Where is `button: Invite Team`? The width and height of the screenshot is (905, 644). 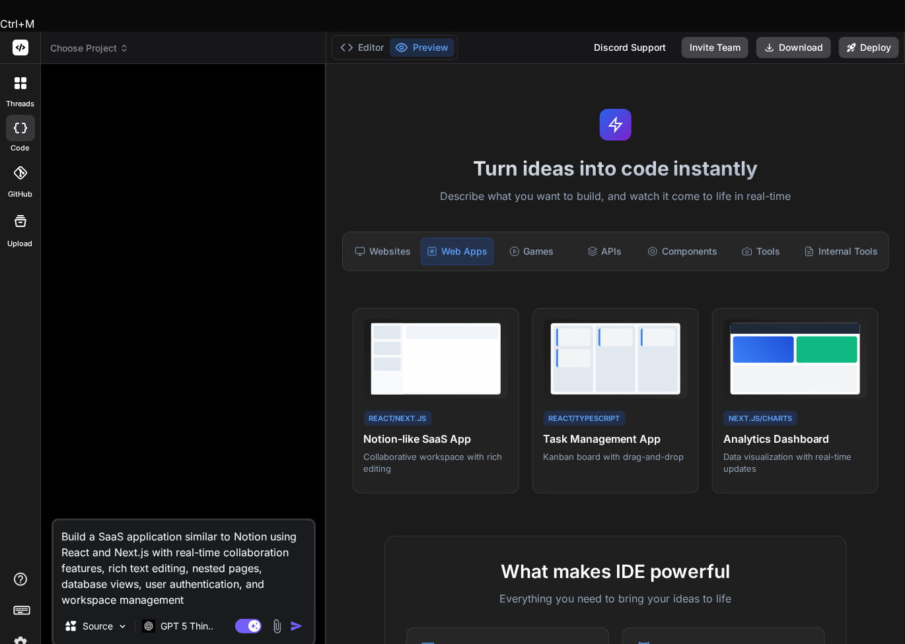
button: Invite Team is located at coordinates (714, 48).